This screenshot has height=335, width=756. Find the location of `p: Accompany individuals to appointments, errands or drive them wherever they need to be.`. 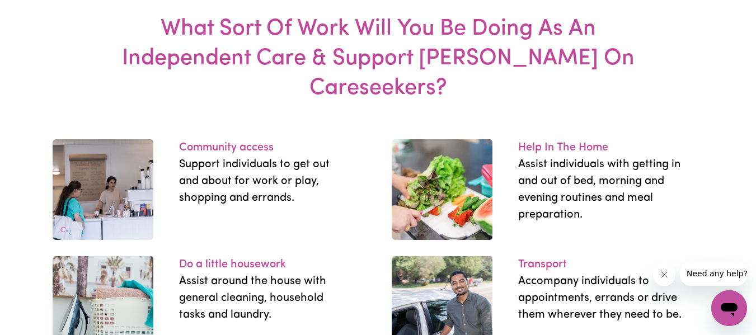

p: Accompany individuals to appointments, errands or drive them wherever they need to be. is located at coordinates (601, 298).